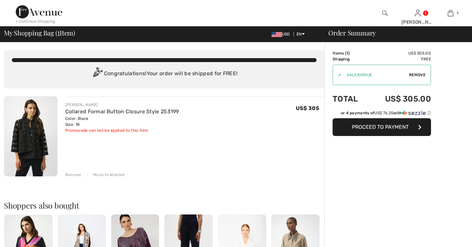 This screenshot has width=472, height=247. Describe the element at coordinates (418, 13) in the screenshot. I see `a: Sign In` at that location.